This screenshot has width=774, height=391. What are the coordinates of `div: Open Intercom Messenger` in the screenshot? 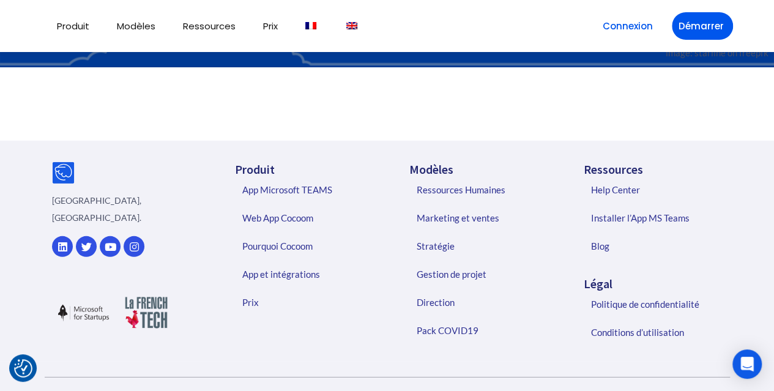 It's located at (748, 364).